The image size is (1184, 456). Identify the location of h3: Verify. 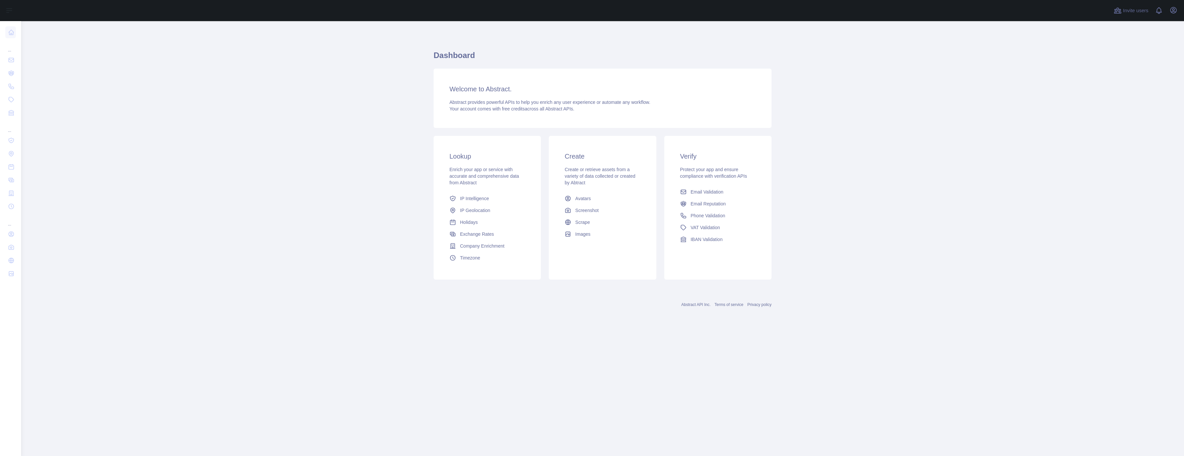
(718, 156).